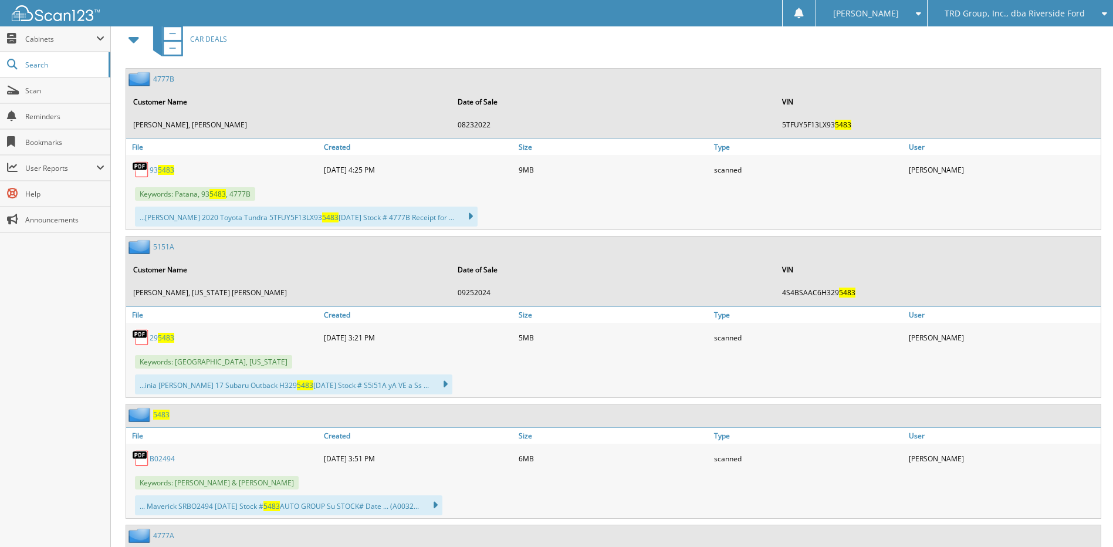  I want to click on div: 6MB, so click(613, 458).